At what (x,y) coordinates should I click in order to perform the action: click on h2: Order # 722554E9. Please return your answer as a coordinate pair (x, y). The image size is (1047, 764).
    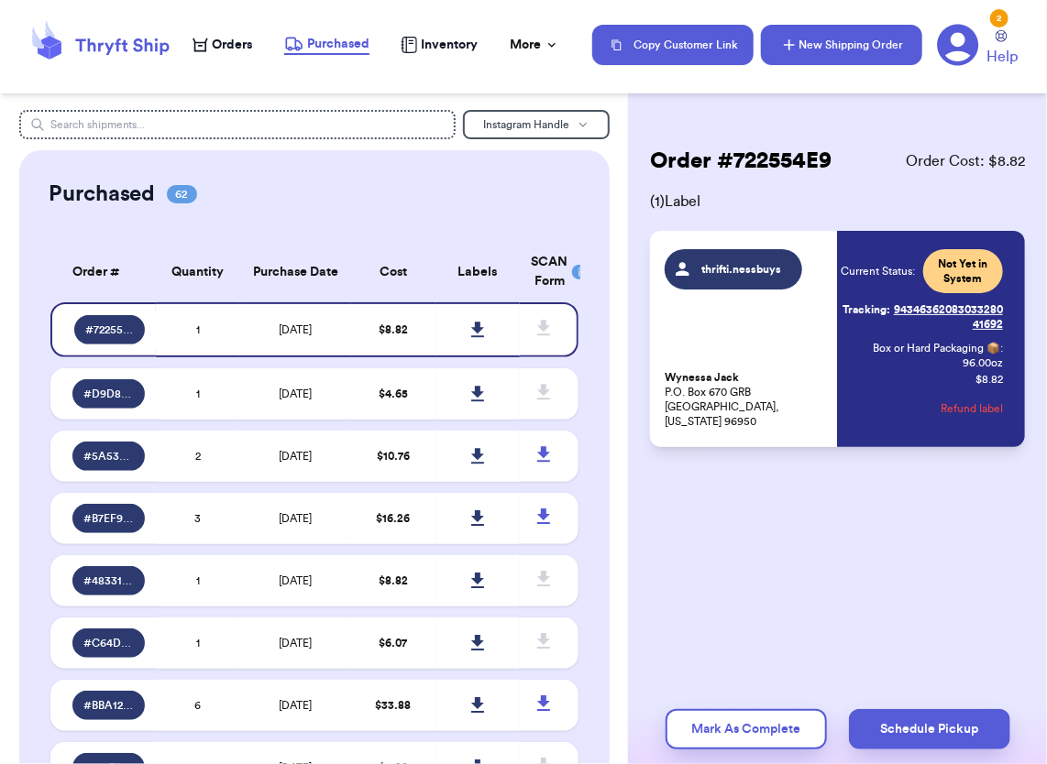
    Looking at the image, I should click on (741, 161).